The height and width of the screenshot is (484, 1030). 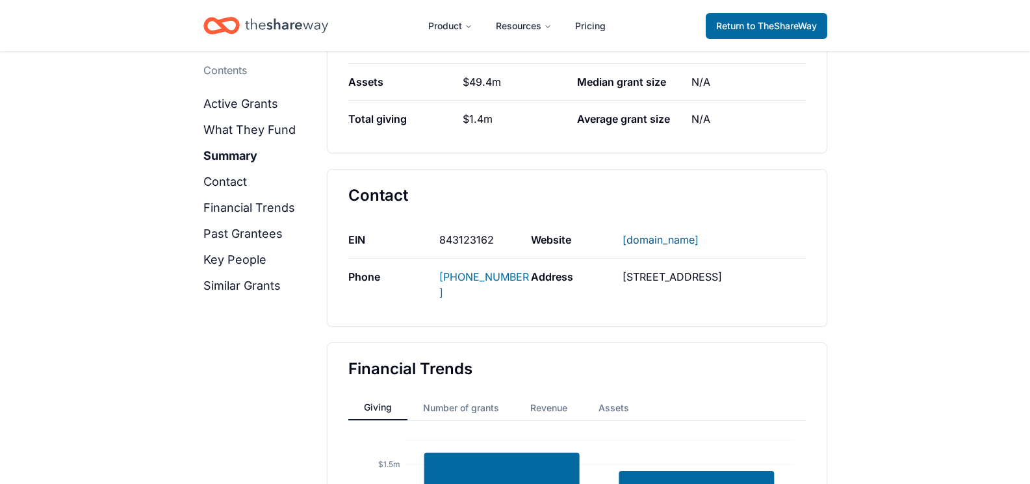 I want to click on div: Median grant size, so click(x=634, y=82).